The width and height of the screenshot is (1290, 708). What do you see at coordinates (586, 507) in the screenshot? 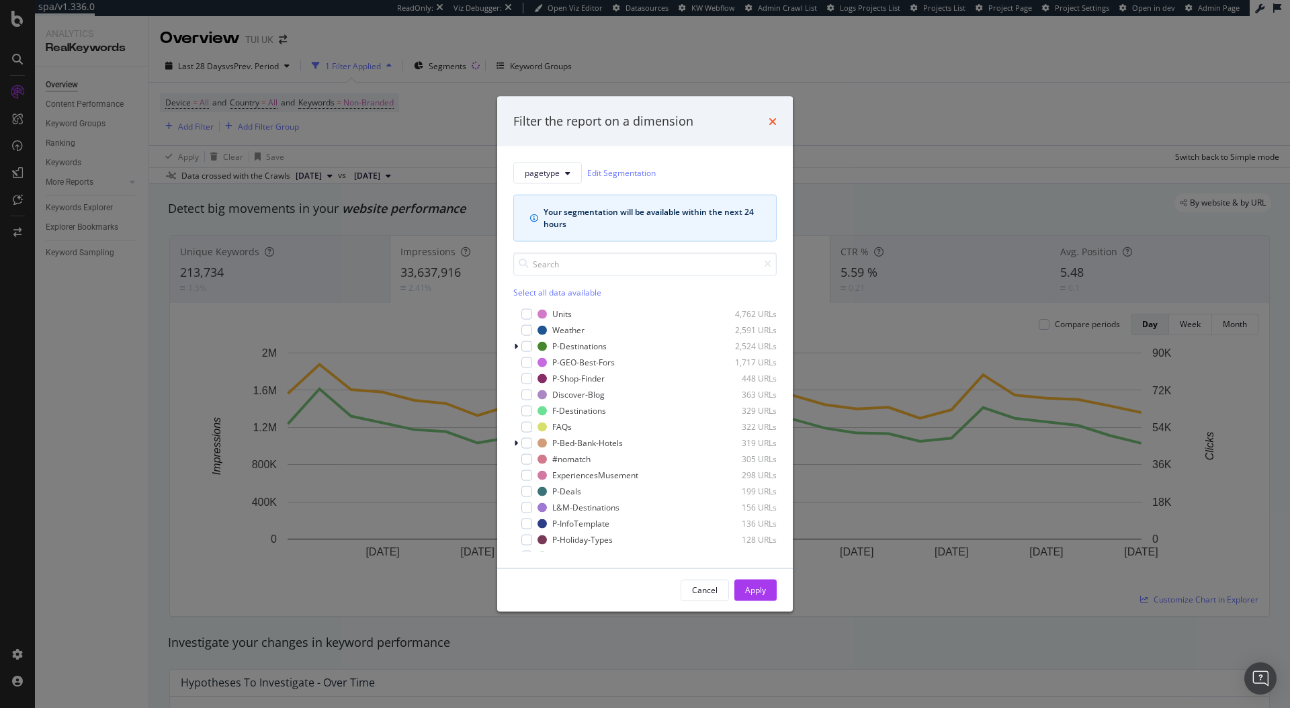
I see `div: L&M-Destinations` at bounding box center [586, 507].